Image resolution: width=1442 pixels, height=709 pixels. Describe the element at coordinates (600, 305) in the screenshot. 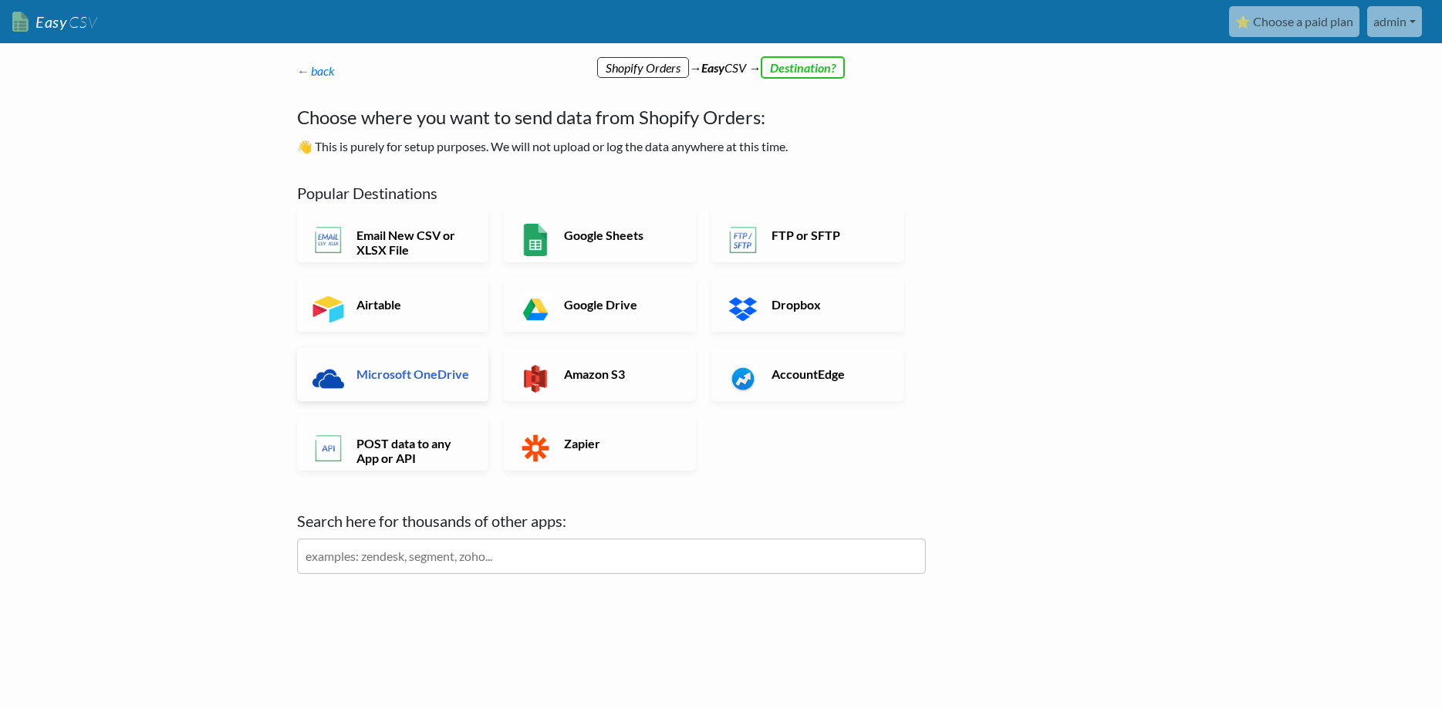

I see `a: Google Drive` at that location.